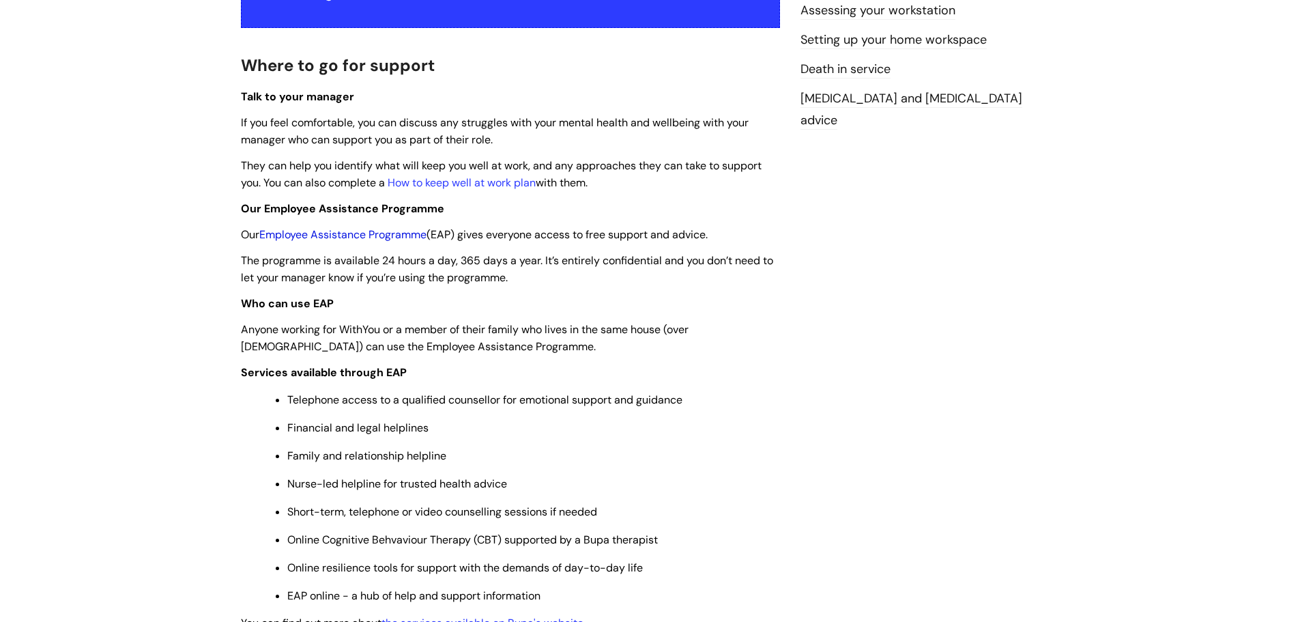  I want to click on strong: Services available through EAP, so click(324, 372).